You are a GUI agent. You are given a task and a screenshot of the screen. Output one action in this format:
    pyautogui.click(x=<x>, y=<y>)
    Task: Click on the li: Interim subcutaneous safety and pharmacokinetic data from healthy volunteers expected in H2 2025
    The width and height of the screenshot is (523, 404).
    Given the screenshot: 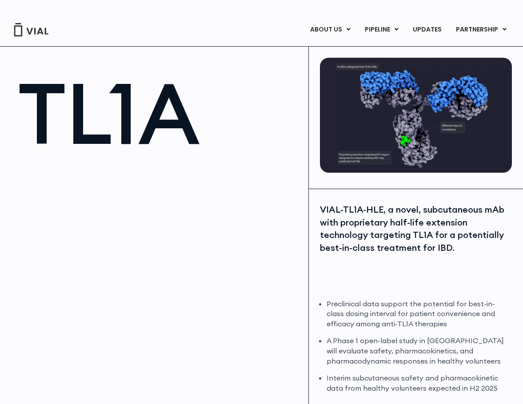 What is the action you would take?
    pyautogui.click(x=419, y=384)
    